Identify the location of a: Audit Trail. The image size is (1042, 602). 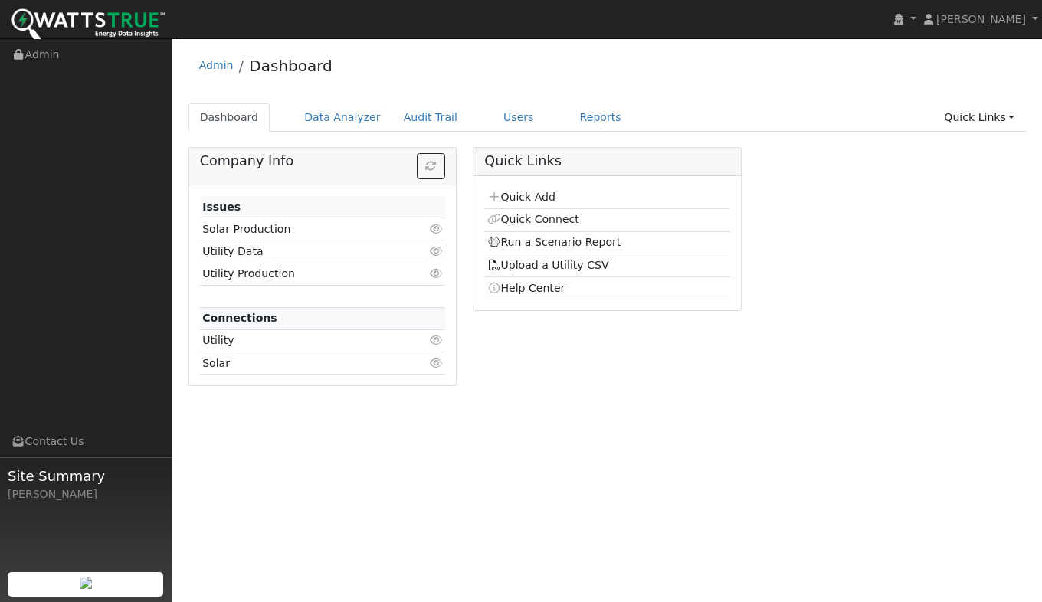
(431, 117).